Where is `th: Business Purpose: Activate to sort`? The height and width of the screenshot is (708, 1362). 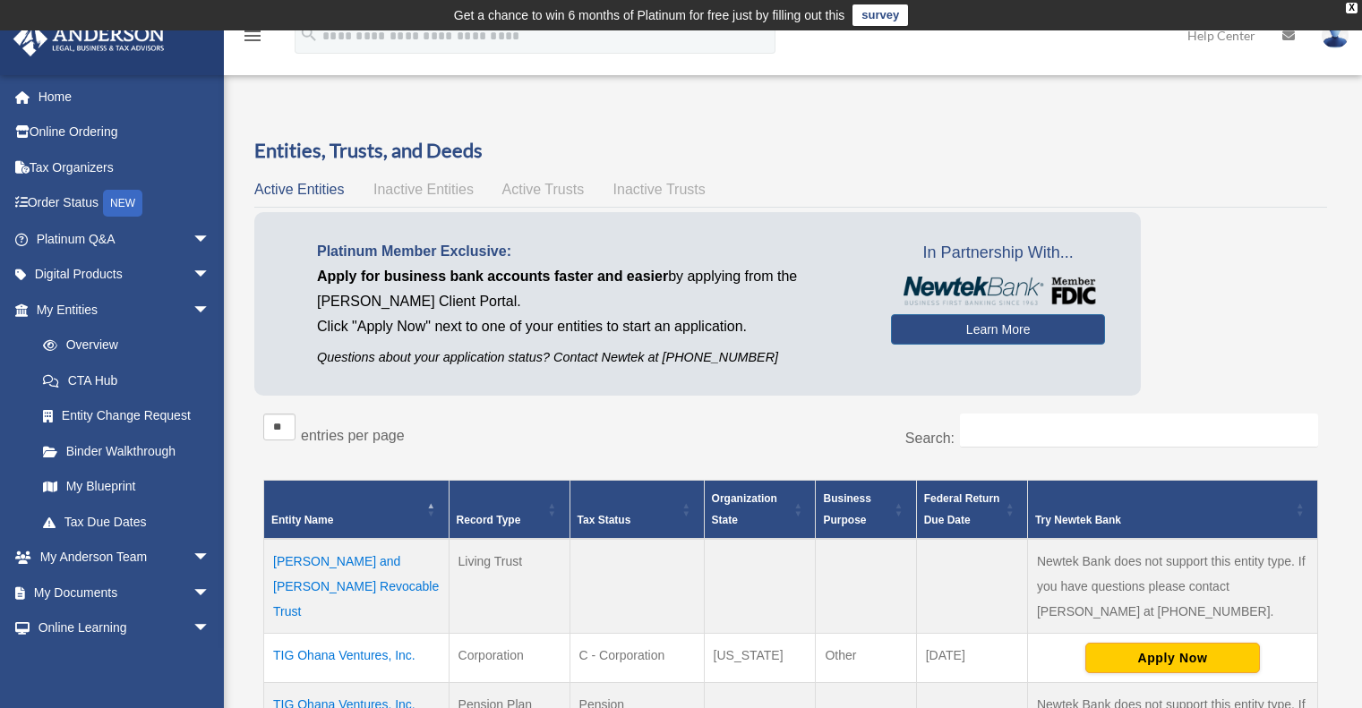
th: Business Purpose: Activate to sort is located at coordinates (866, 510).